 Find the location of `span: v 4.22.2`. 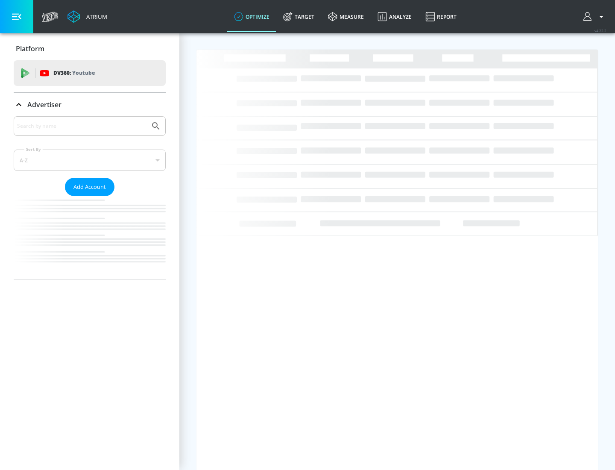

span: v 4.22.2 is located at coordinates (601, 30).